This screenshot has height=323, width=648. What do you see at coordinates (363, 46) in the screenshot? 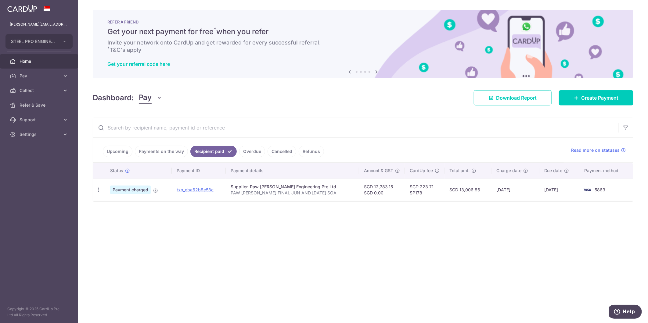
I see `h6: Invite your network onto CardUp and get rewarded for every successful referral. T&C's apply` at bounding box center [363, 46].